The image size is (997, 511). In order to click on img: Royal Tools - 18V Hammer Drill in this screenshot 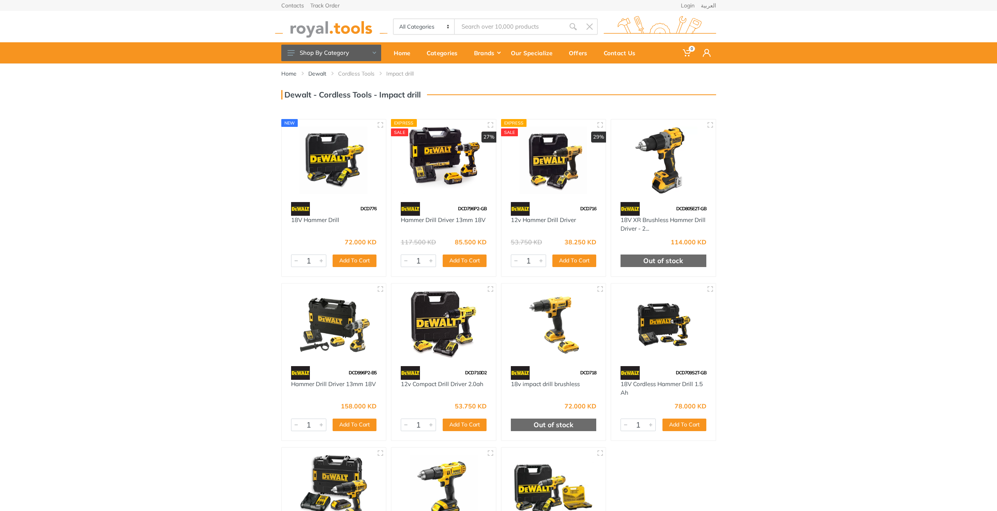, I will do `click(334, 160)`.